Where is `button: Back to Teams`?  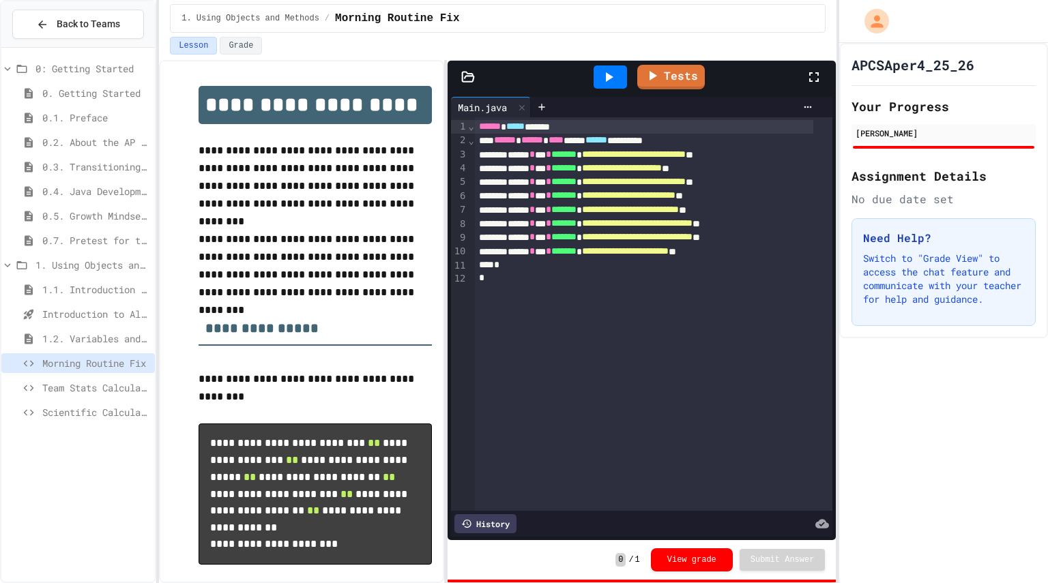 button: Back to Teams is located at coordinates (78, 24).